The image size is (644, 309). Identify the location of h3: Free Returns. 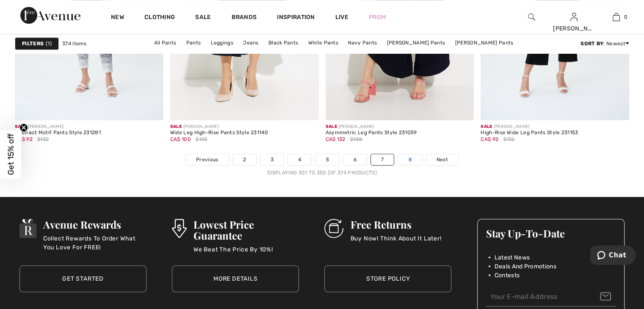
(396, 225).